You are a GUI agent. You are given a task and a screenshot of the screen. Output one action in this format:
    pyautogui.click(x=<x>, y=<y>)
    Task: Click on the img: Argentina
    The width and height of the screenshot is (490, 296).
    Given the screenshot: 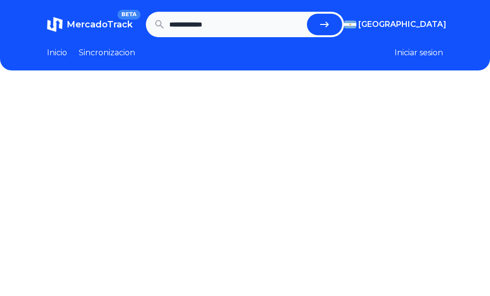 What is the action you would take?
    pyautogui.click(x=351, y=24)
    